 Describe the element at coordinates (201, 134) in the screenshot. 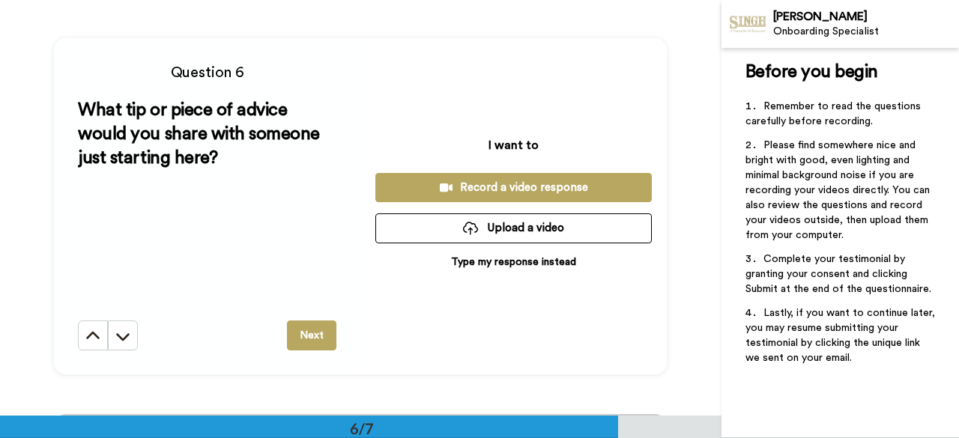

I see `span: What tip or piece of advice would you share with someone just starting here?` at that location.